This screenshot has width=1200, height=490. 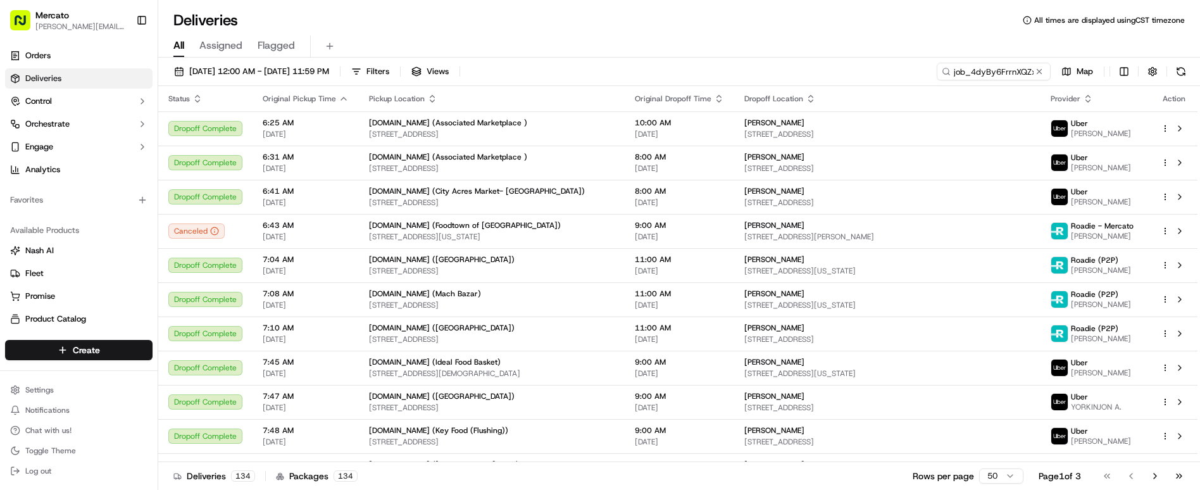 I want to click on a: Orders, so click(x=78, y=56).